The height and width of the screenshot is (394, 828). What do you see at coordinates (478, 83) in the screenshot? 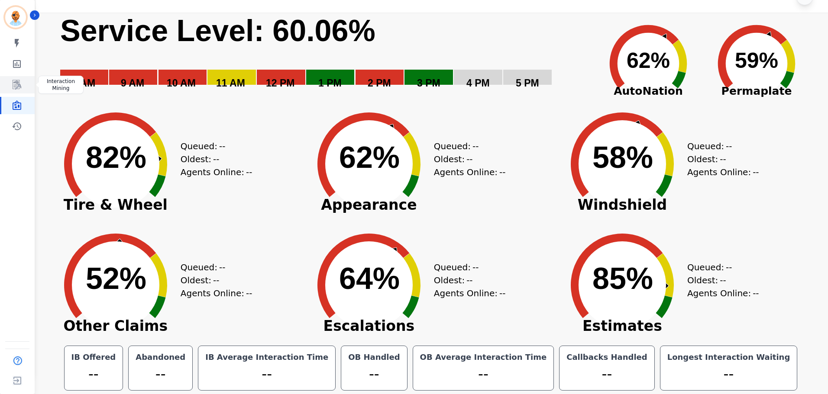
I see `text: 4 PM` at bounding box center [478, 83].